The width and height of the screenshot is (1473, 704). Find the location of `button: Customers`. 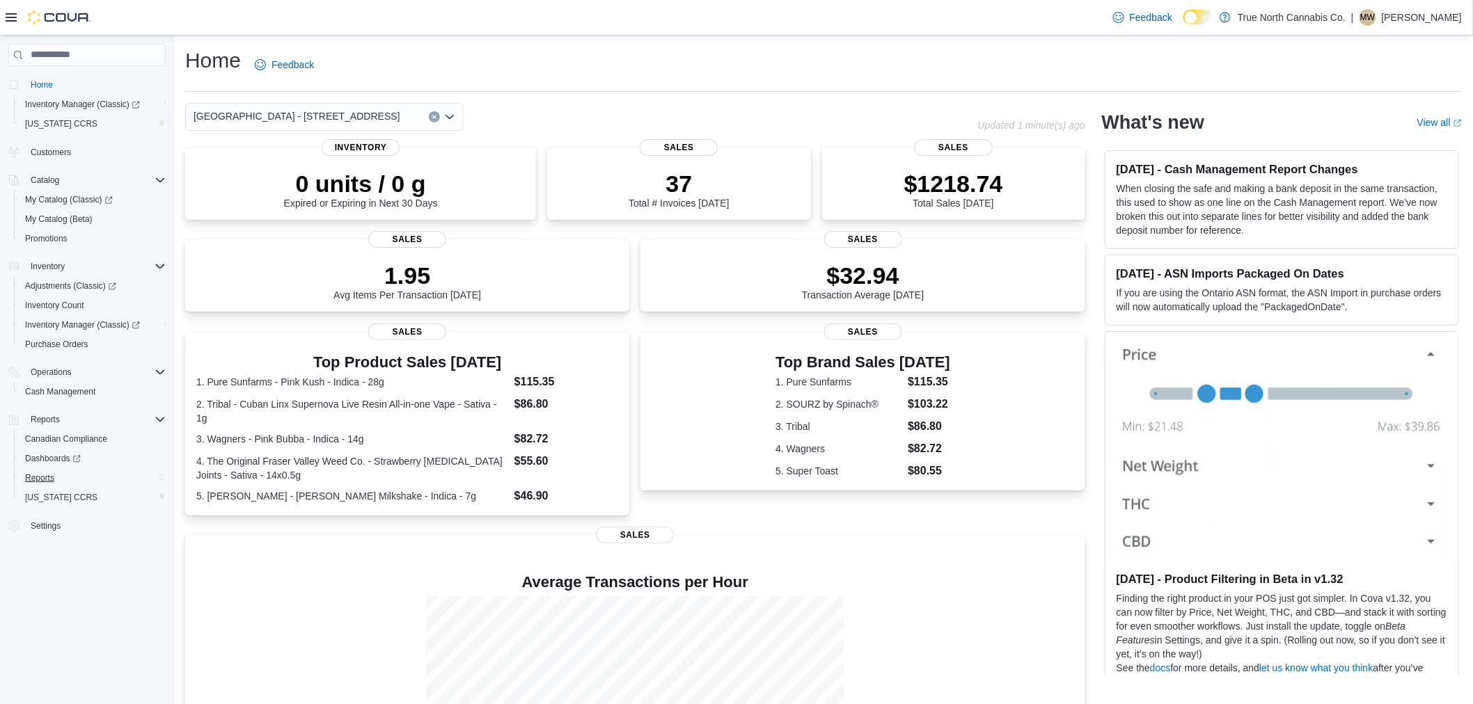

button: Customers is located at coordinates (87, 152).